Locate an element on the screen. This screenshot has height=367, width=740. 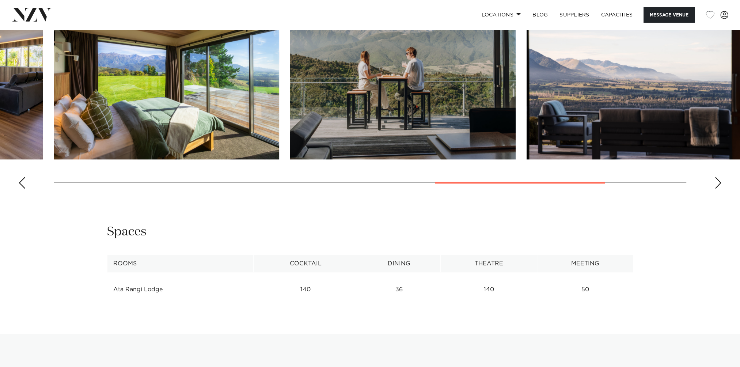
h2: Spaces is located at coordinates (127, 232).